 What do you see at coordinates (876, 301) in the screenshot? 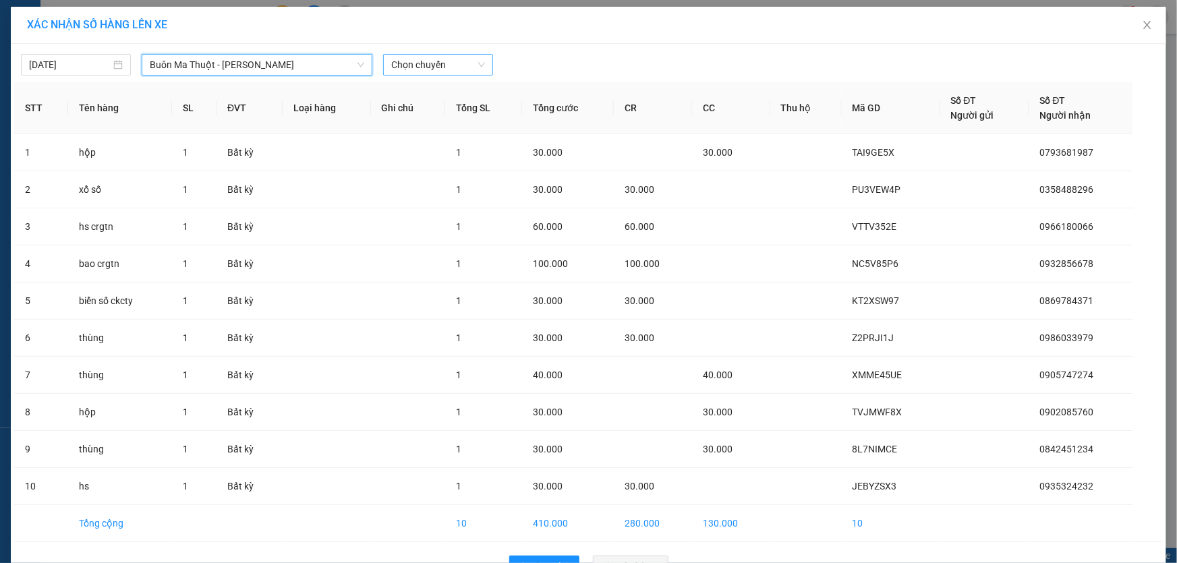
I see `span: KT2XSW97` at bounding box center [876, 301].